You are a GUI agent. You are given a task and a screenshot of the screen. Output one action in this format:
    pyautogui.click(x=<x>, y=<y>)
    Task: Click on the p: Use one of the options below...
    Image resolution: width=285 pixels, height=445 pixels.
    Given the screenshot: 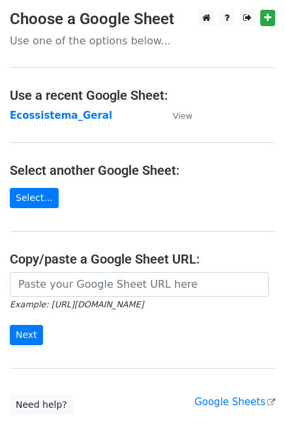 What is the action you would take?
    pyautogui.click(x=142, y=40)
    